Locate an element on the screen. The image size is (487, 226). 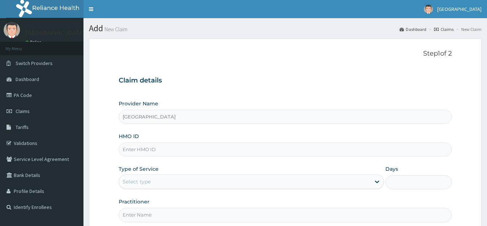
label: Provider Name is located at coordinates (138, 103).